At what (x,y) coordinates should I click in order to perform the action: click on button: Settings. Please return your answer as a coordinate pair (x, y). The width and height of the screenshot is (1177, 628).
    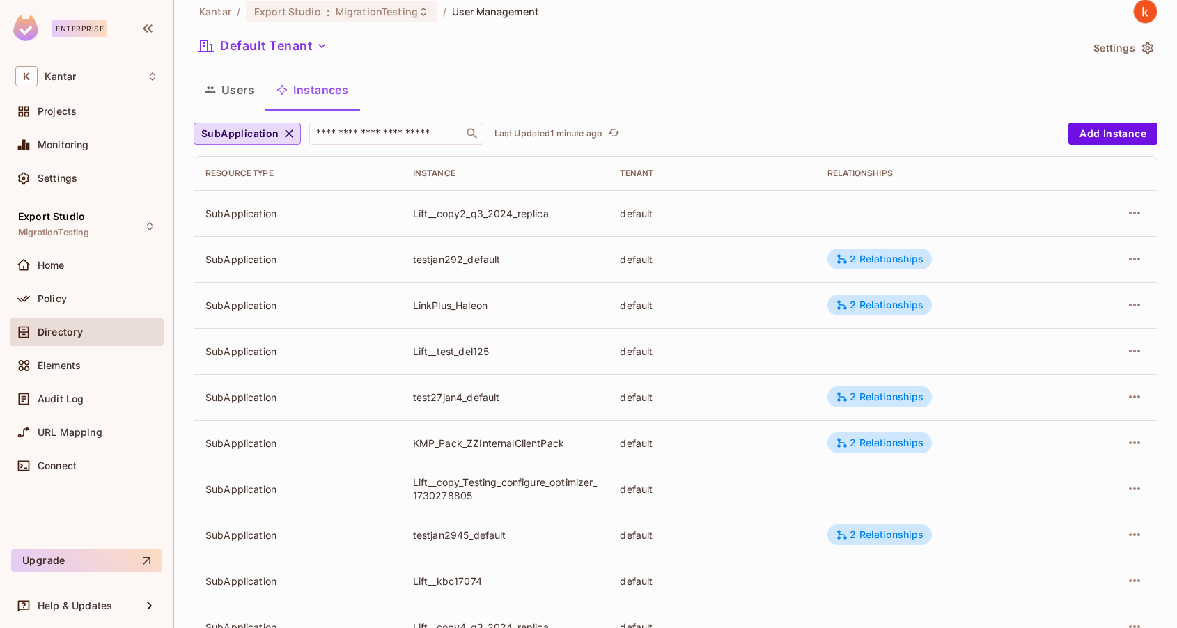
    Looking at the image, I should click on (1123, 48).